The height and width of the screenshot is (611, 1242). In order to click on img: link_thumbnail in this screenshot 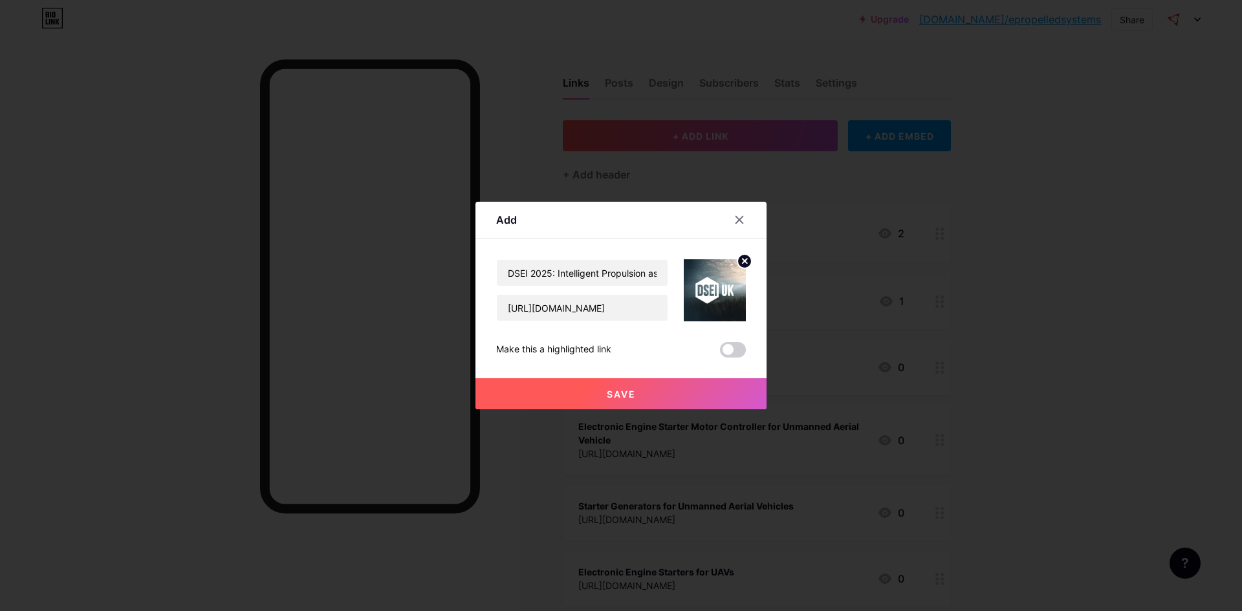, I will do `click(715, 290)`.